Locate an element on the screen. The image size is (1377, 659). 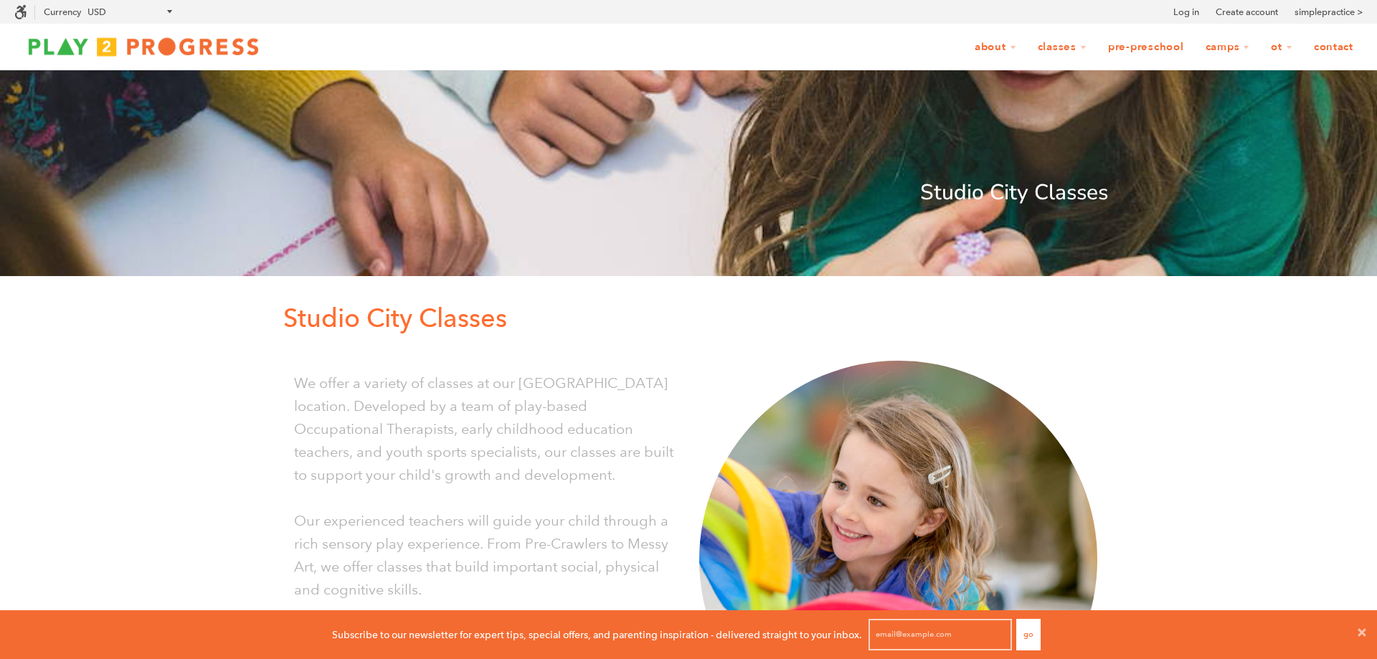
a: Contact is located at coordinates (1333, 47).